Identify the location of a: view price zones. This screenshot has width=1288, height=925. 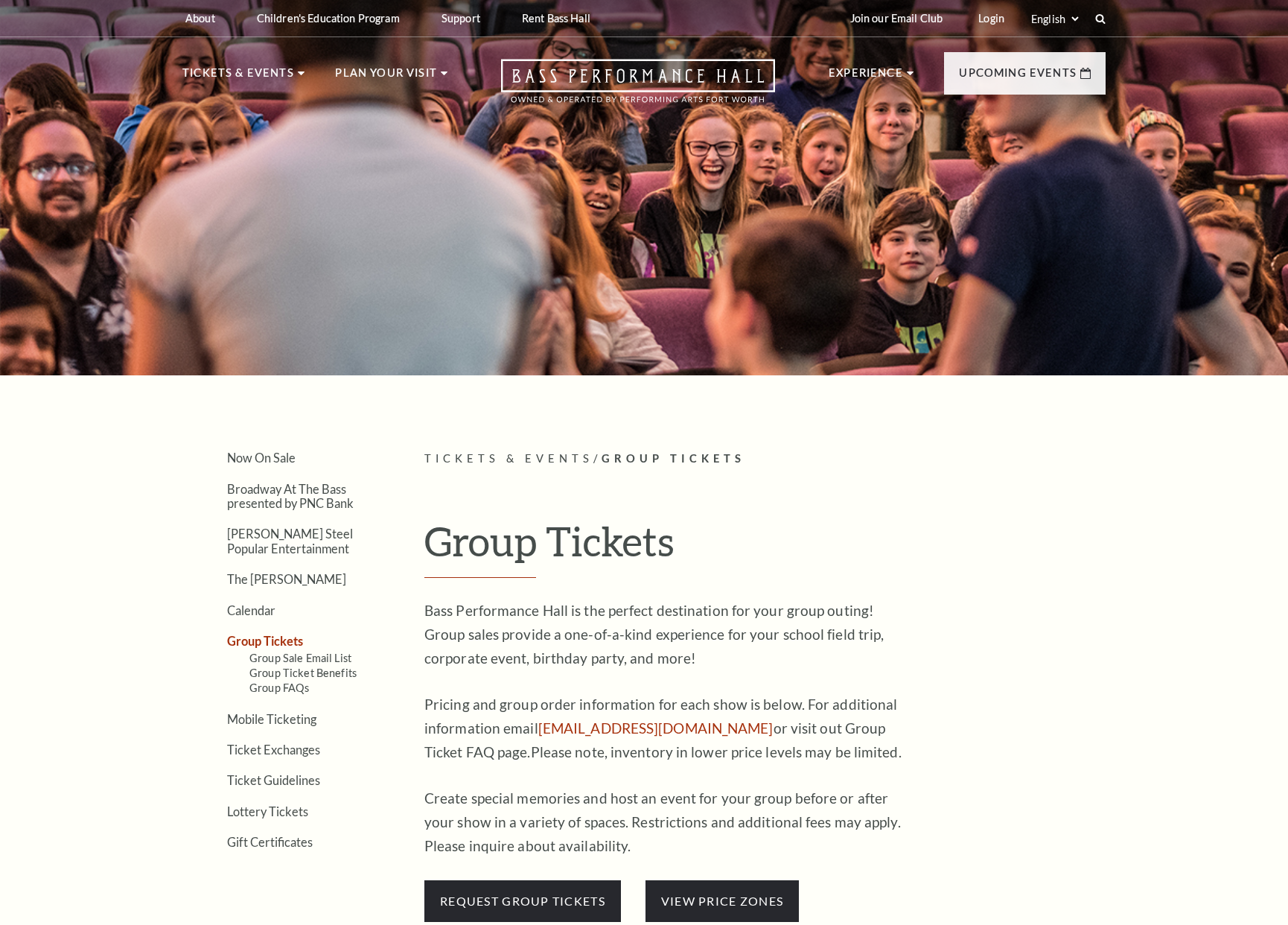
(722, 900).